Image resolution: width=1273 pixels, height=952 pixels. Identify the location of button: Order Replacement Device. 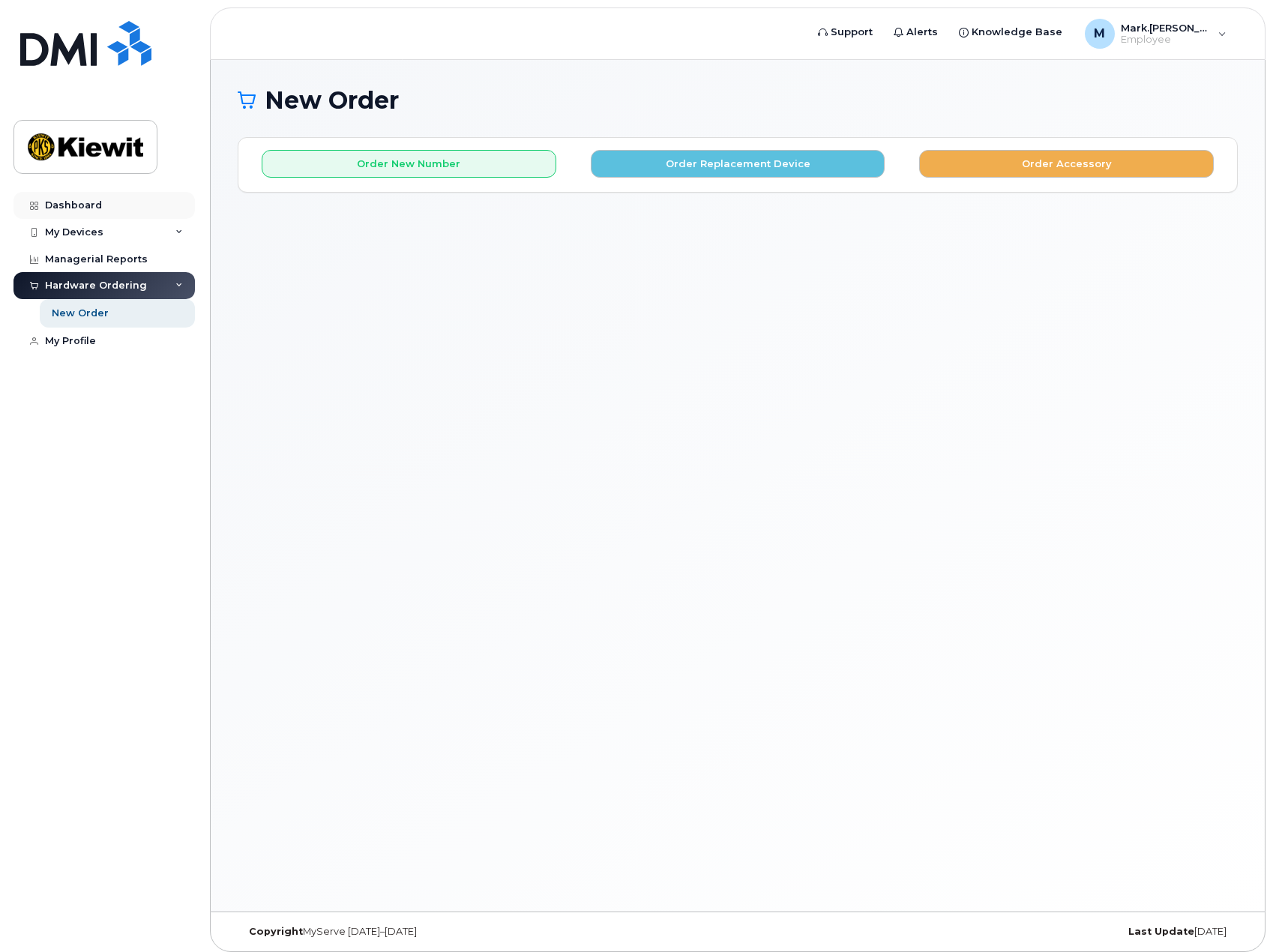
(738, 164).